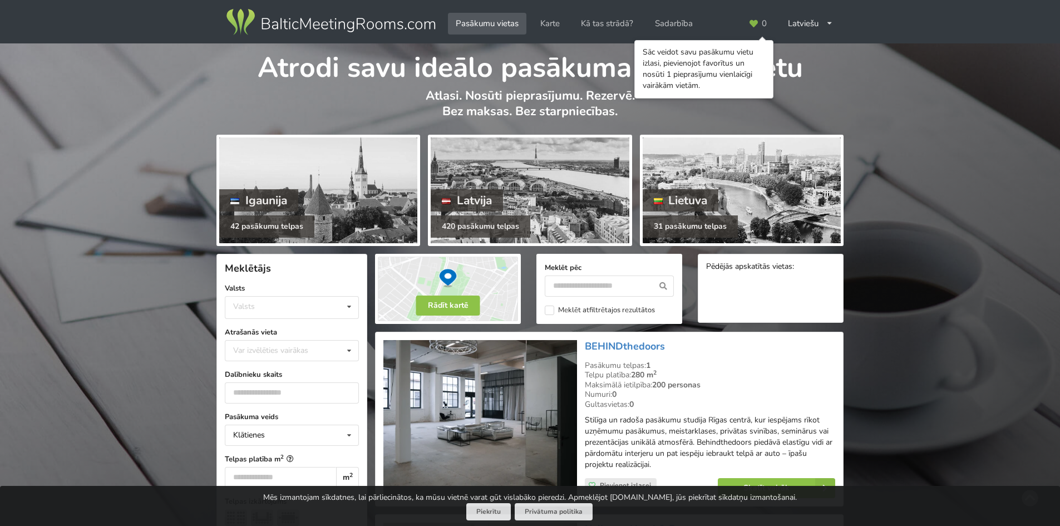 This screenshot has width=1060, height=526. What do you see at coordinates (331, 22) in the screenshot?
I see `img: Baltic Meeting Rooms` at bounding box center [331, 22].